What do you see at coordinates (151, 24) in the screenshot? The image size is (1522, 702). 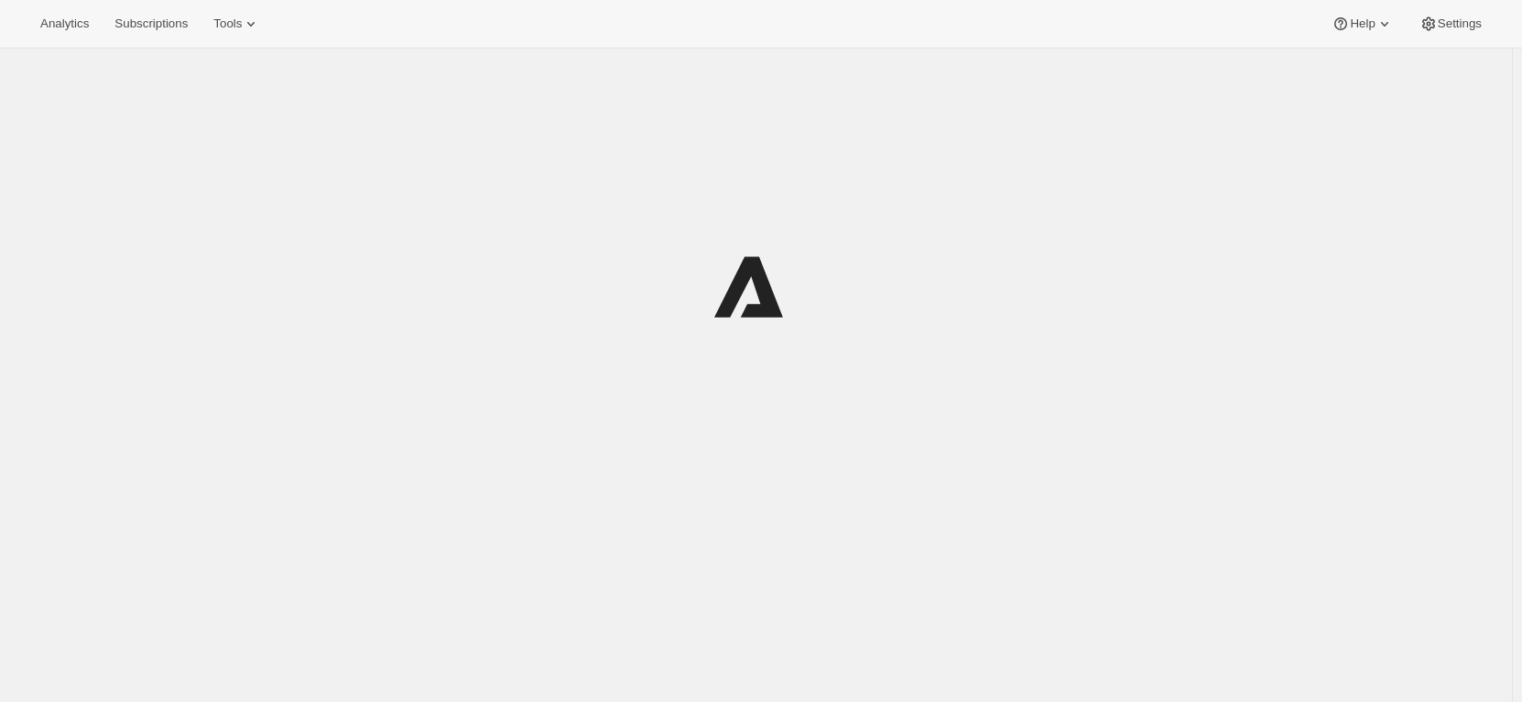 I see `span: Subscriptions` at bounding box center [151, 24].